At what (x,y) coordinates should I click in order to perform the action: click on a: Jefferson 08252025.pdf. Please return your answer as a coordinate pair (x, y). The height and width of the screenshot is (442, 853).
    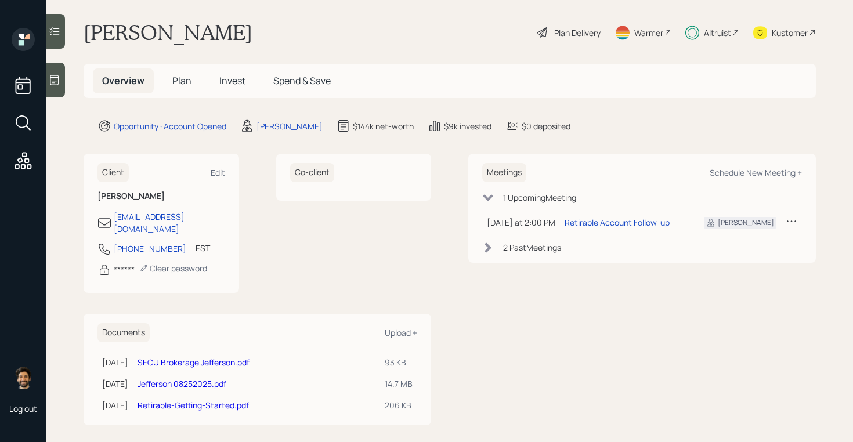
    Looking at the image, I should click on (182, 383).